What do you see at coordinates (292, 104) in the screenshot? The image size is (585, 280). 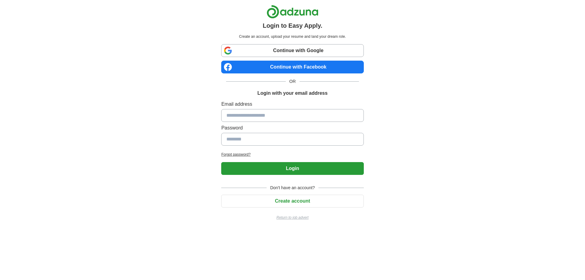 I see `label: Email address` at bounding box center [292, 104].